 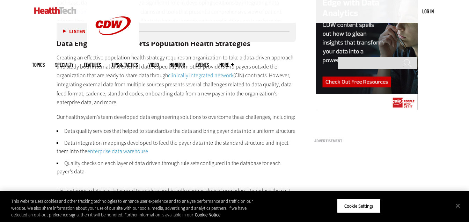 What do you see at coordinates (134, 208) in the screenshot?
I see `div: This website uses cookies and other tracking technologies to enhance user experience and to analy...` at bounding box center [134, 208].